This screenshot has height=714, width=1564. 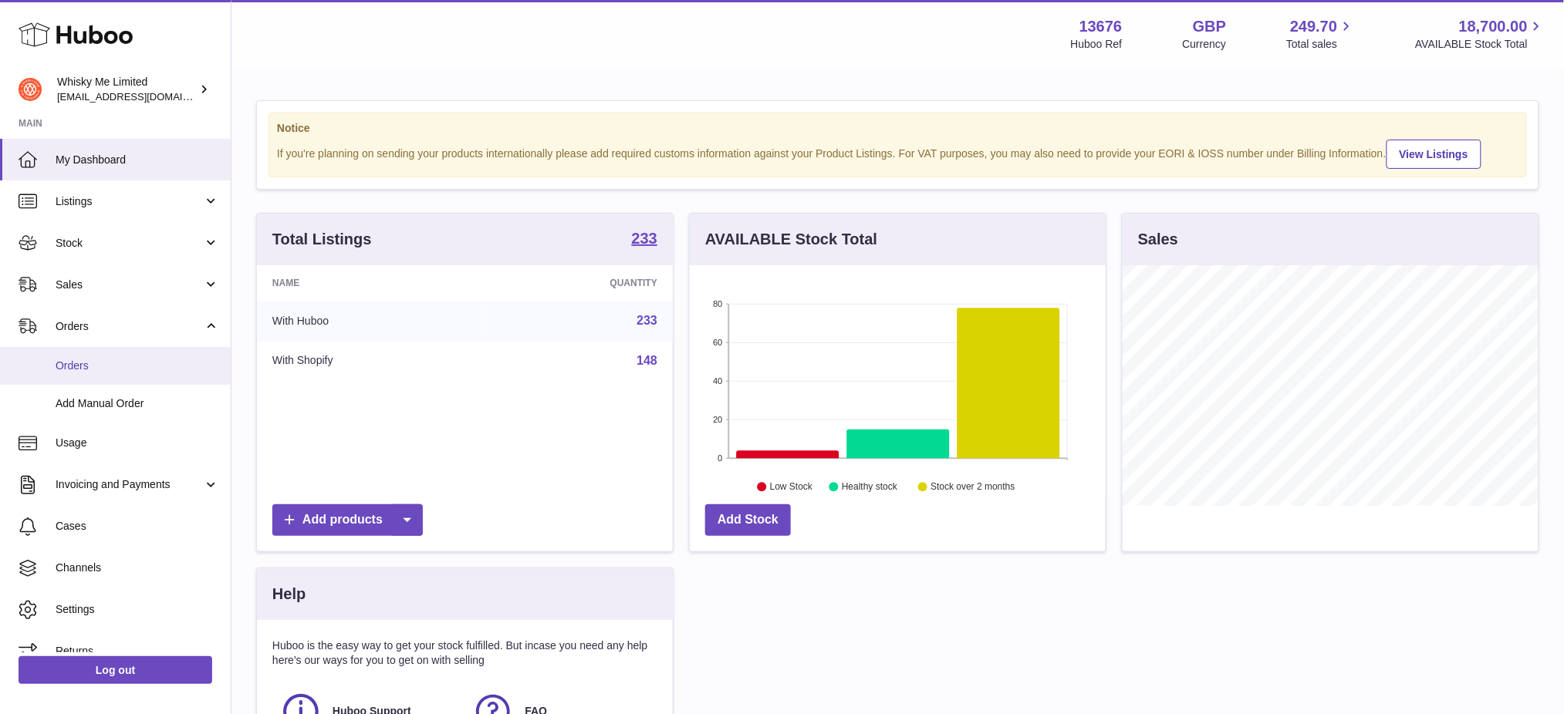 I want to click on span: Sales, so click(x=129, y=285).